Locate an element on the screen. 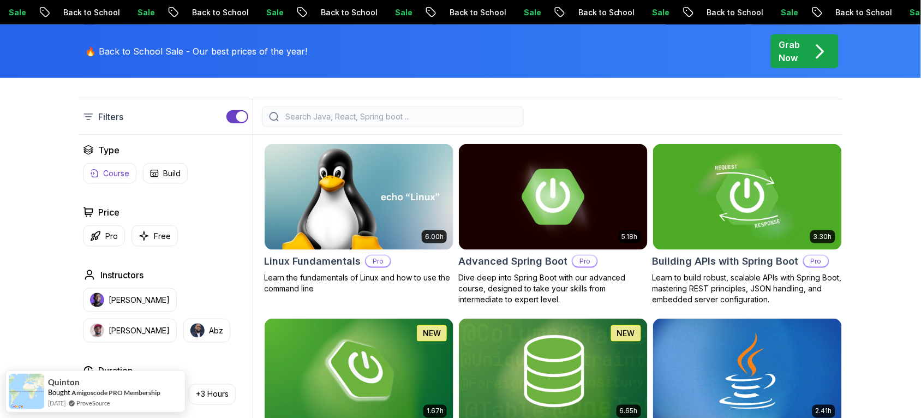  img: Advanced Spring Boot card is located at coordinates (553, 197).